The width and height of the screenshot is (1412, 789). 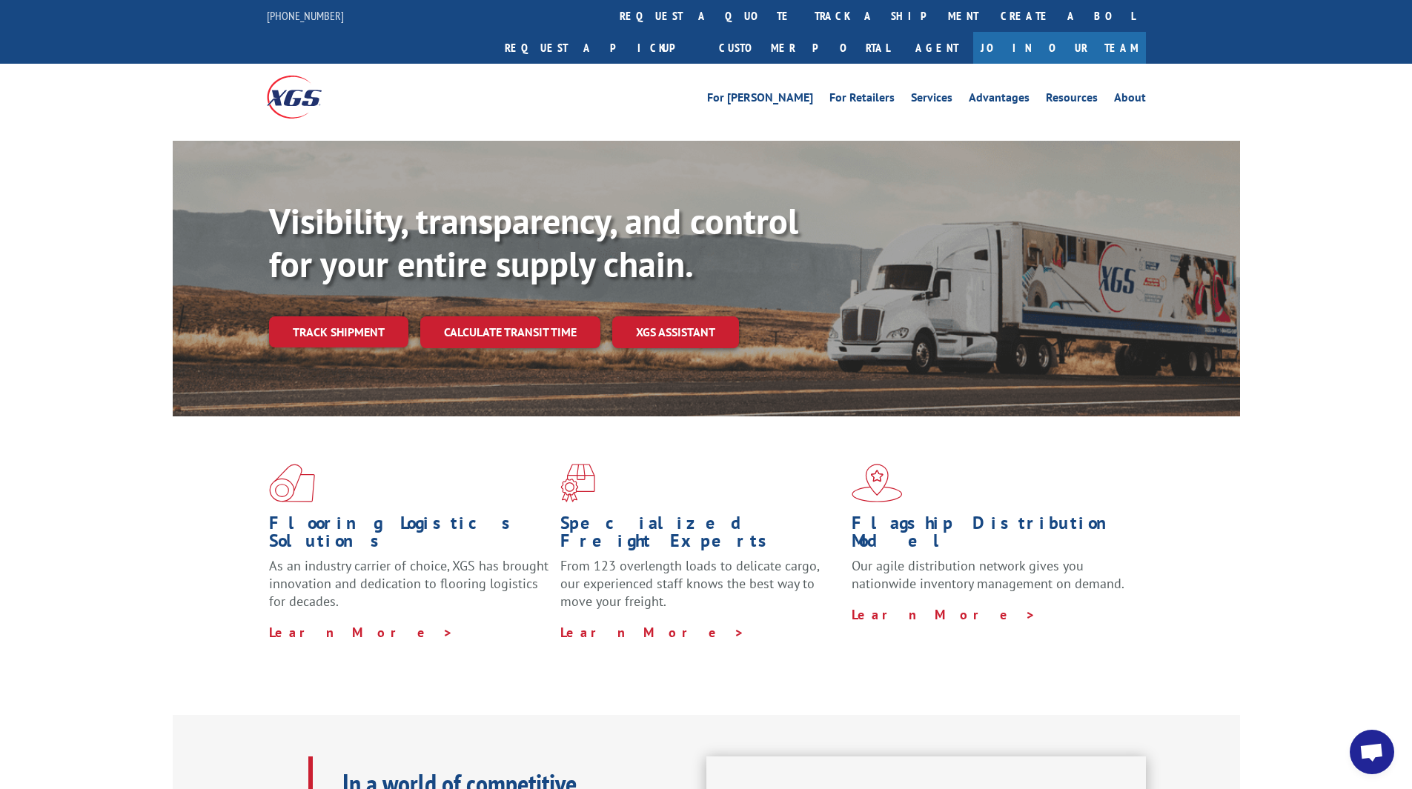 What do you see at coordinates (1059, 47) in the screenshot?
I see `a: Join Our Team` at bounding box center [1059, 47].